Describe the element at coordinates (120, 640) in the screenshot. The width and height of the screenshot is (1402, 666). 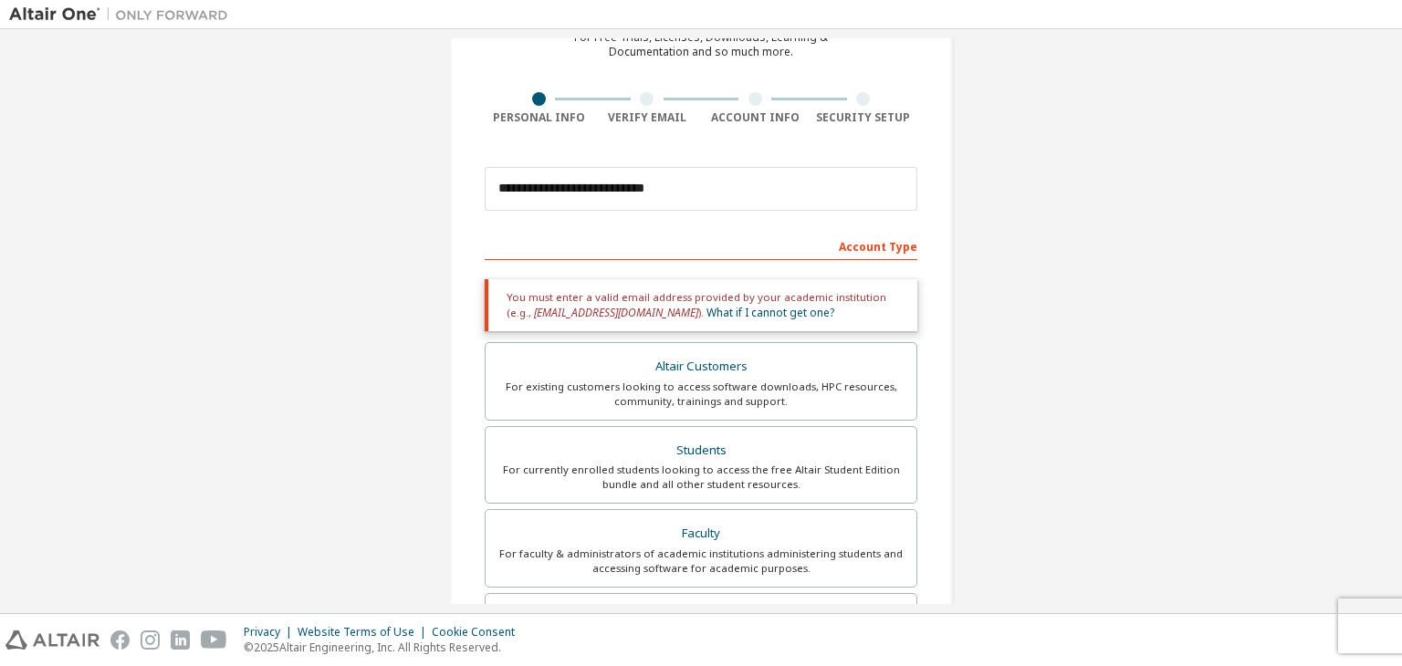
I see `img: facebook.svg` at that location.